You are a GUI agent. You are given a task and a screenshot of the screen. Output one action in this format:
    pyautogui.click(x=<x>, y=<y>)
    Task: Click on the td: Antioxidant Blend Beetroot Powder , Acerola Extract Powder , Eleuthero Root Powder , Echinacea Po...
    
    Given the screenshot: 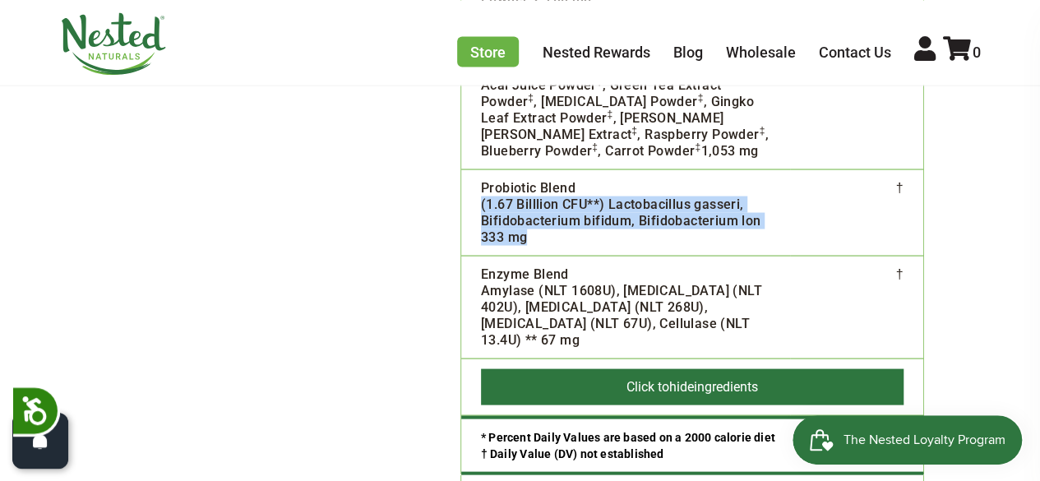 What is the action you would take?
    pyautogui.click(x=626, y=92)
    